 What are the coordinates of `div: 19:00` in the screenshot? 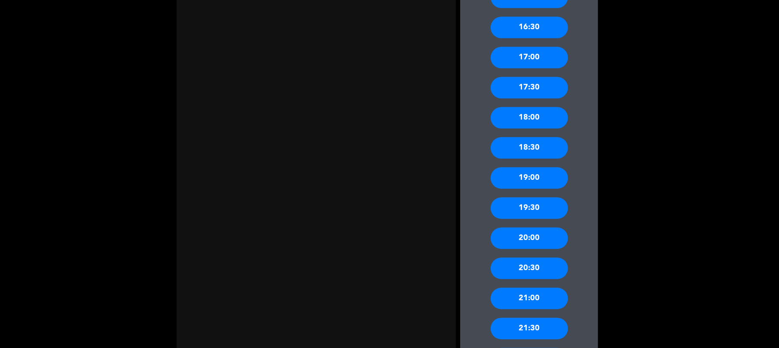 It's located at (530, 178).